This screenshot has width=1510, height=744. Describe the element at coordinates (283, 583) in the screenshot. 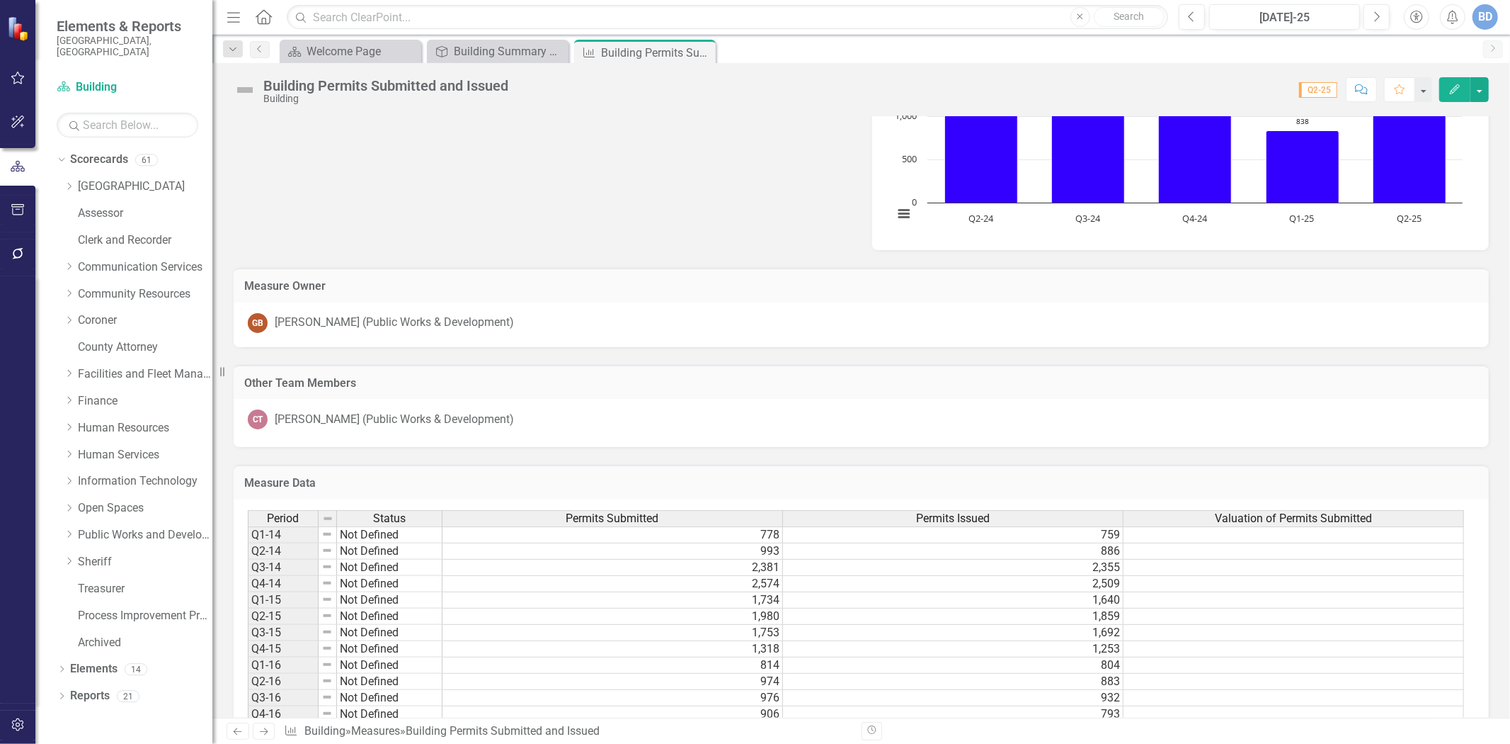

I see `td: Q4-14` at that location.